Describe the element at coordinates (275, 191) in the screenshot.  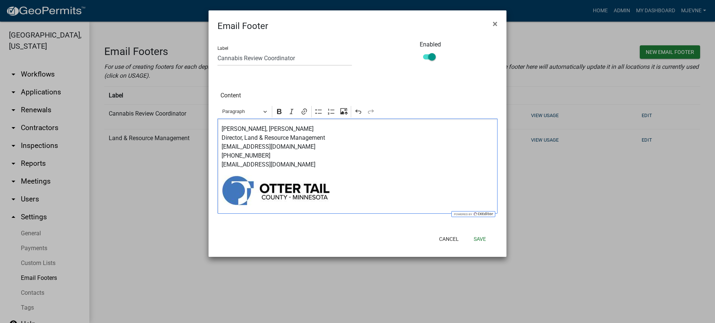
I see `img: Logo Description automatically generated with medium confidence` at that location.